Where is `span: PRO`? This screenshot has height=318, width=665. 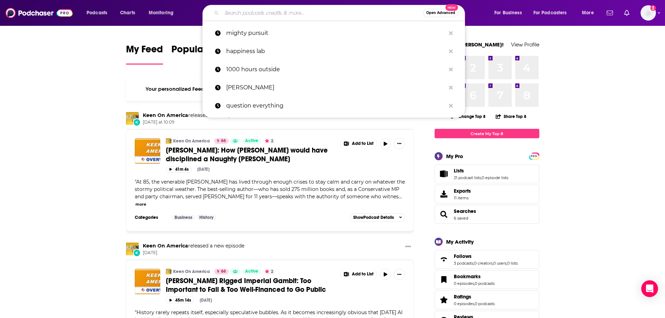 span: PRO is located at coordinates (534, 156).